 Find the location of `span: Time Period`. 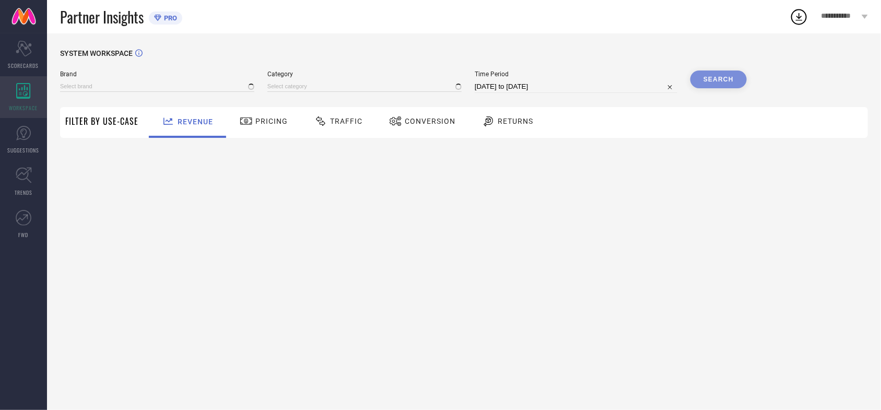

span: Time Period is located at coordinates (576, 74).